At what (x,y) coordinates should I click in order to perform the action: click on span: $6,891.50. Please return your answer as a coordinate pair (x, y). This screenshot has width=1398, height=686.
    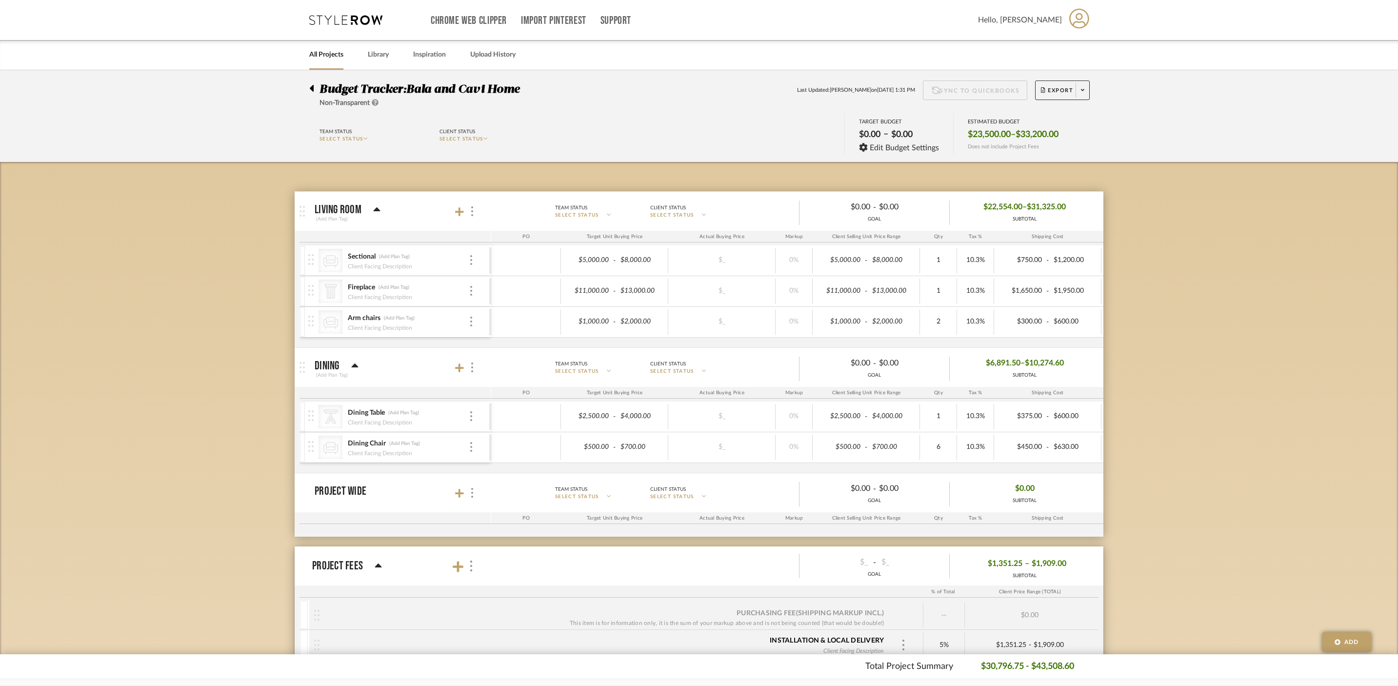
    Looking at the image, I should click on (1003, 363).